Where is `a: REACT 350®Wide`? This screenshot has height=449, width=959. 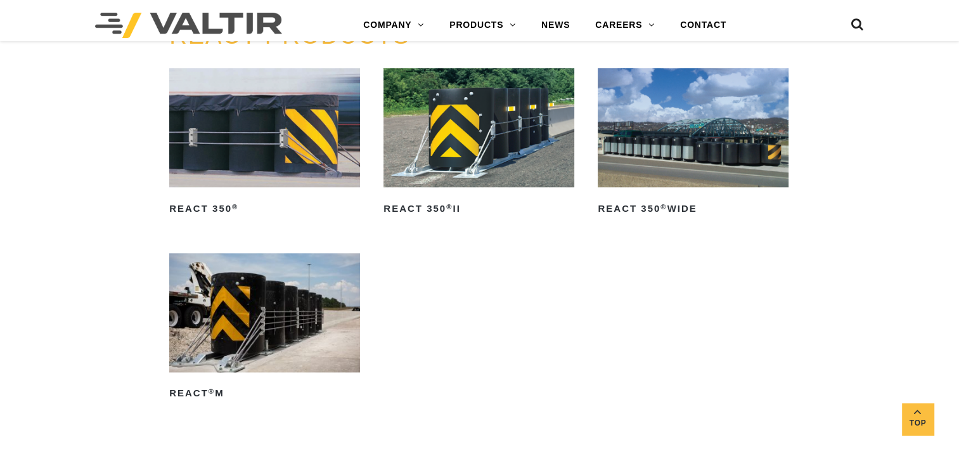
a: REACT 350®Wide is located at coordinates (693, 143).